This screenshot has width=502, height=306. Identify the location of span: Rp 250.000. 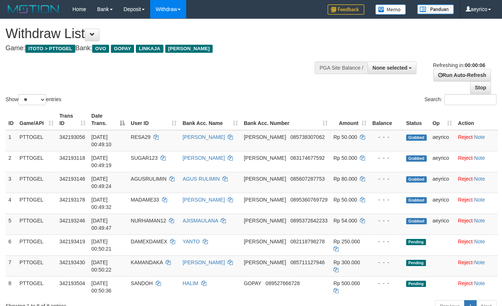
(346, 242).